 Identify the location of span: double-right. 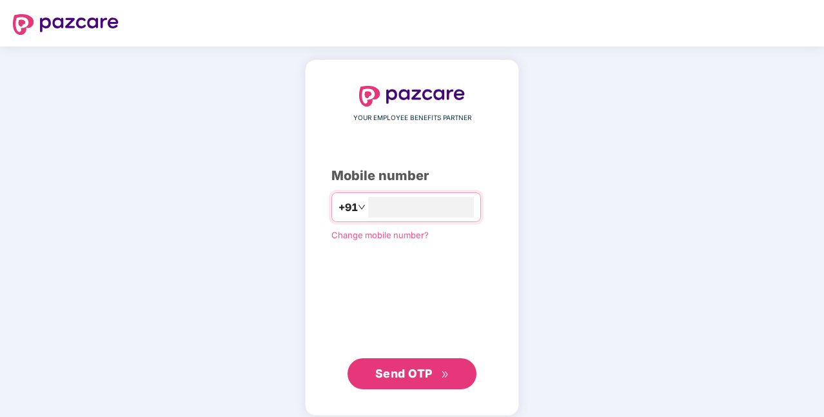
(445, 374).